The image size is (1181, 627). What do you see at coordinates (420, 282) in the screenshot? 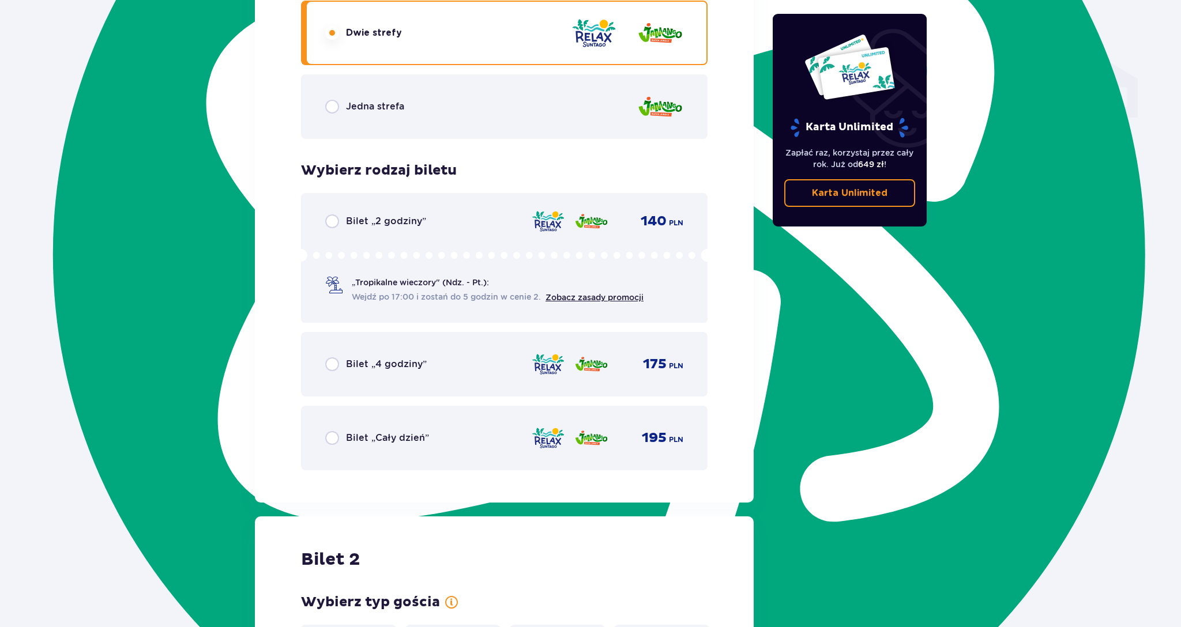
I see `span: „Tropikalne wieczory" (Ndz. - Pt.):` at bounding box center [420, 282].